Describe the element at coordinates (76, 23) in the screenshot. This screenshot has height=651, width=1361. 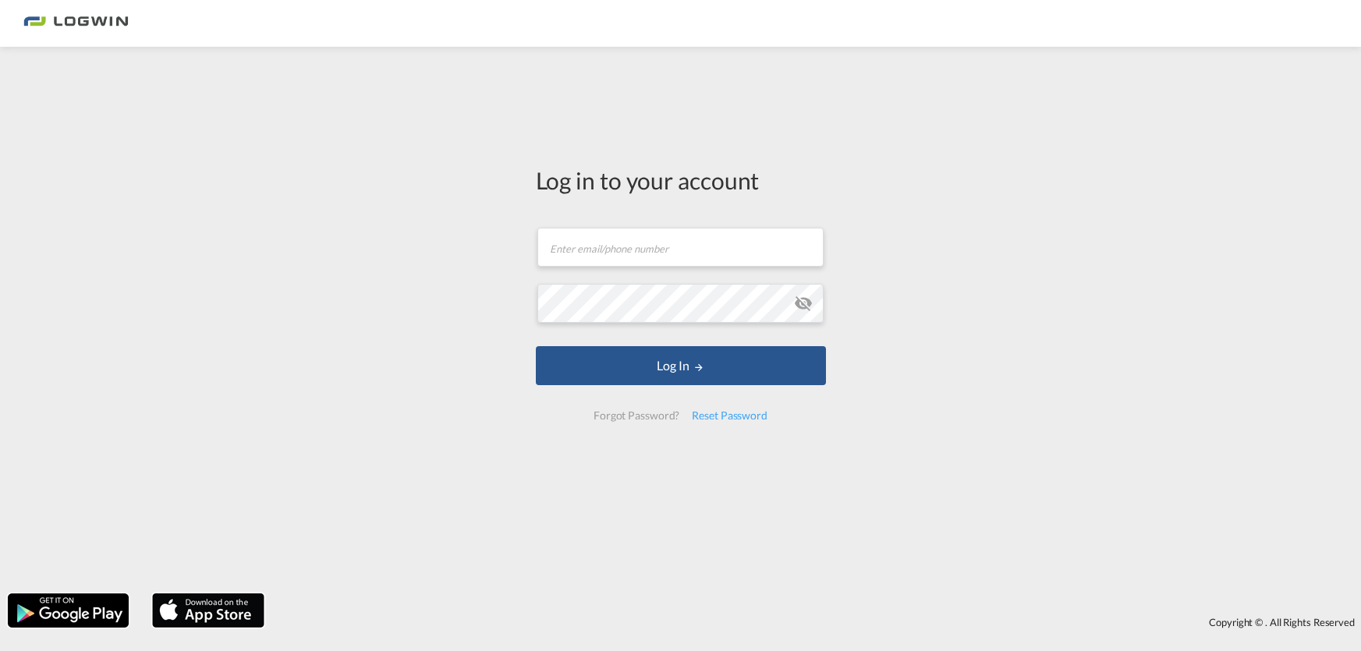
I see `img: bc73a0e0d8c111efacd525e4c8ad7d32.png` at that location.